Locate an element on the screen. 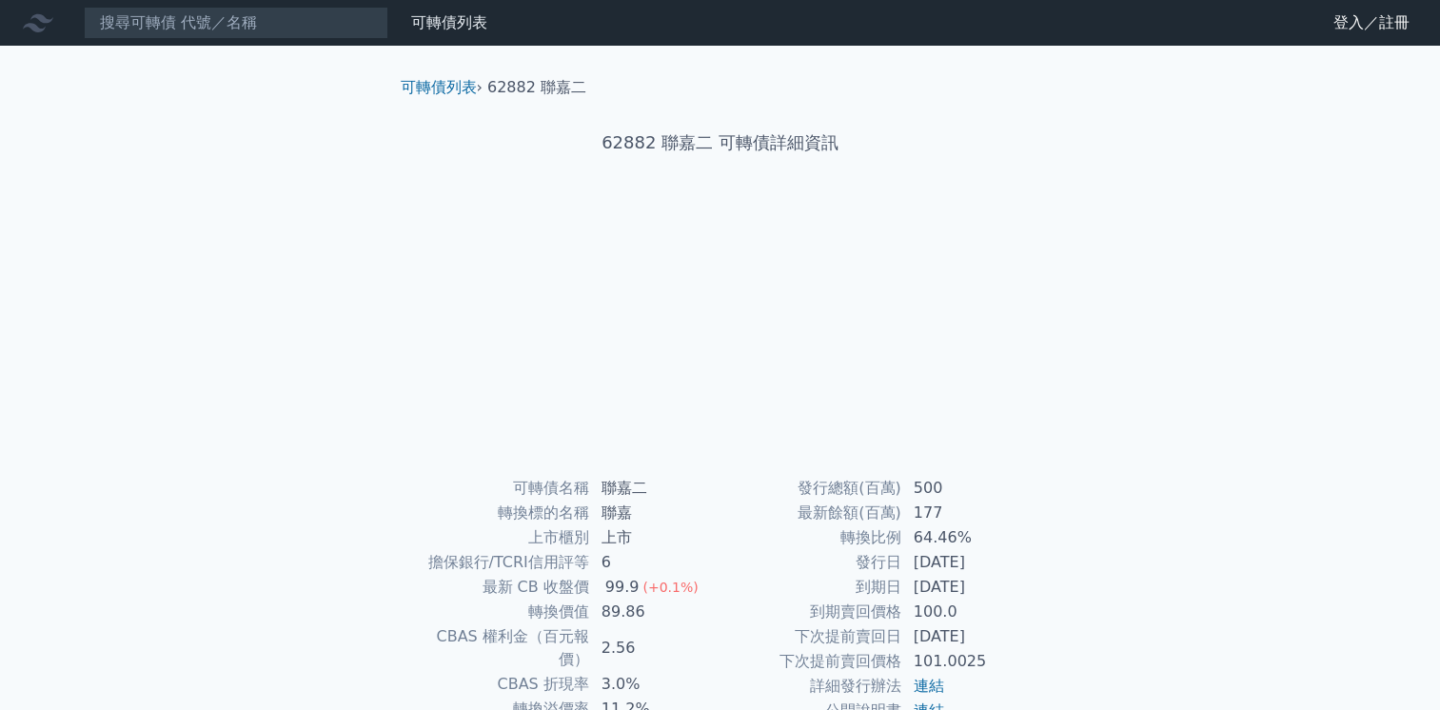  td: 上市櫃別 is located at coordinates (499, 538).